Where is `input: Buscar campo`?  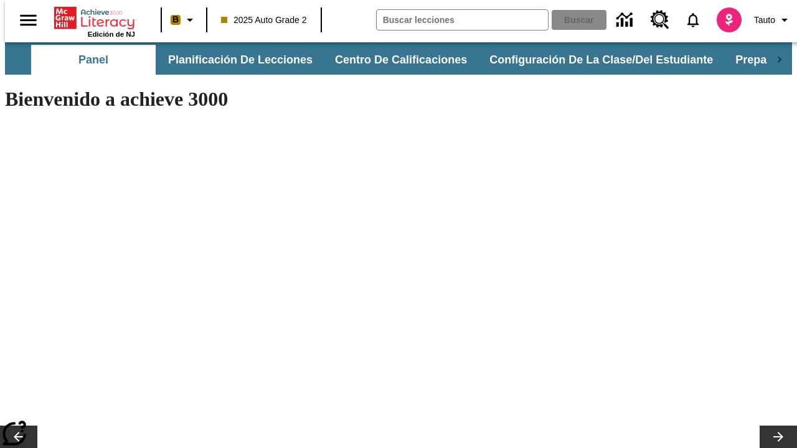
input: Buscar campo is located at coordinates (462, 20).